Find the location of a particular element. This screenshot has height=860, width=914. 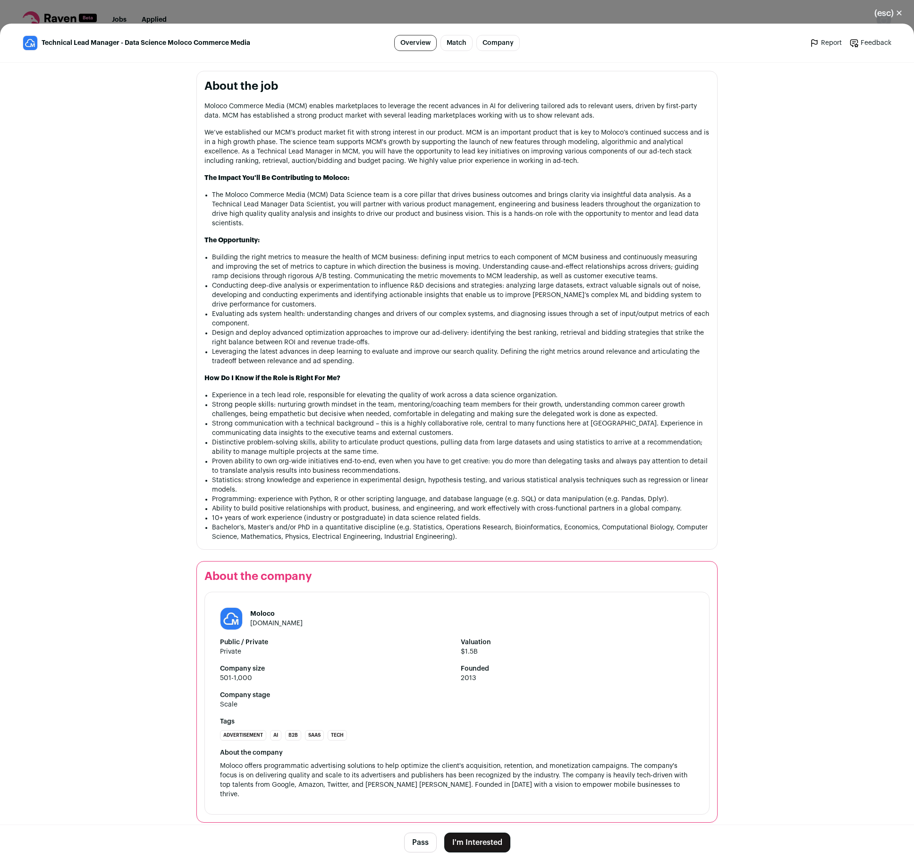

span: Private is located at coordinates (337, 652).